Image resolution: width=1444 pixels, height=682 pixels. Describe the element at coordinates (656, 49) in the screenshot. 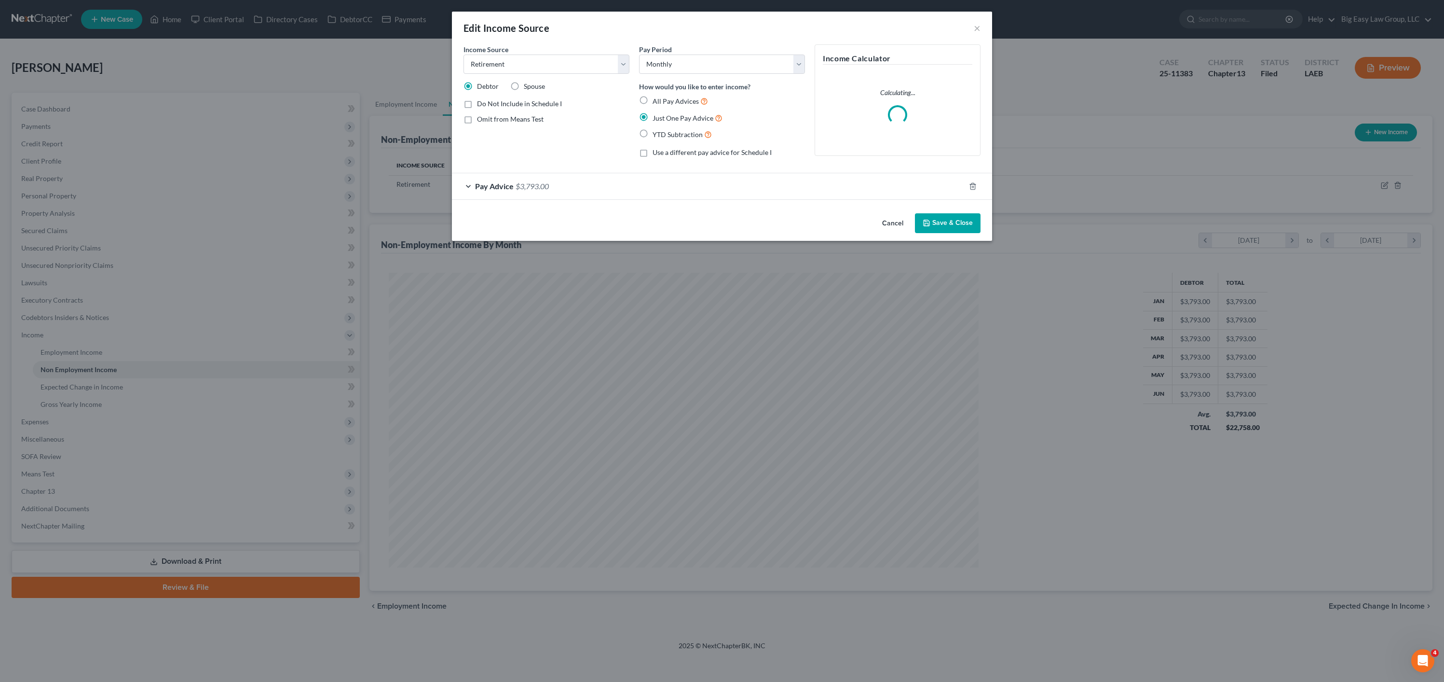

I see `label: Pay Period` at that location.